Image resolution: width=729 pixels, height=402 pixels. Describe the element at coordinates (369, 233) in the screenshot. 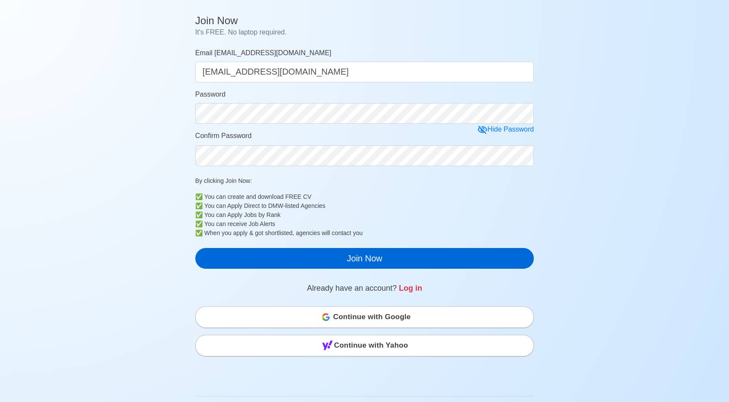

I see `div: When you apply & got shortlisted, agencies will contact you` at that location.